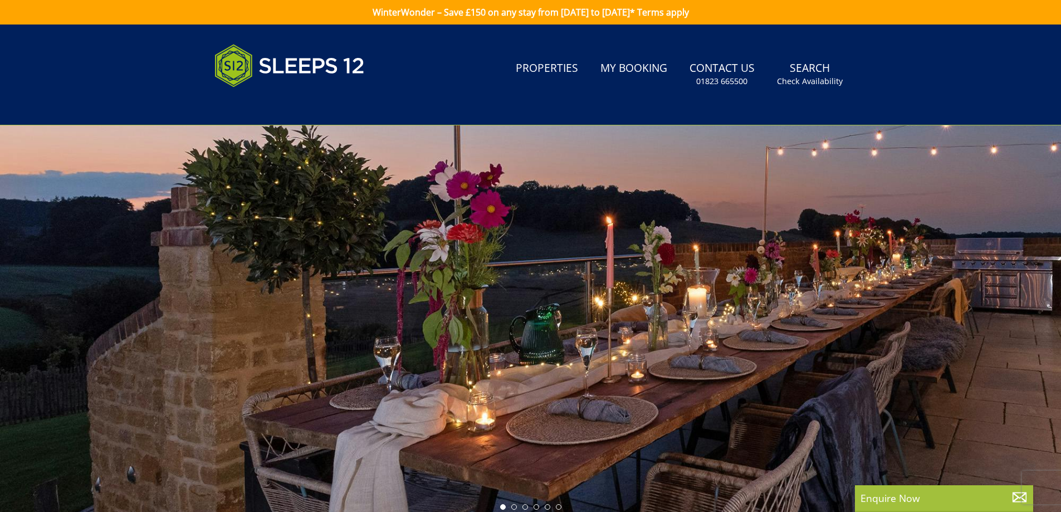 This screenshot has height=512, width=1061. What do you see at coordinates (722, 81) in the screenshot?
I see `small: 01823 665500` at bounding box center [722, 81].